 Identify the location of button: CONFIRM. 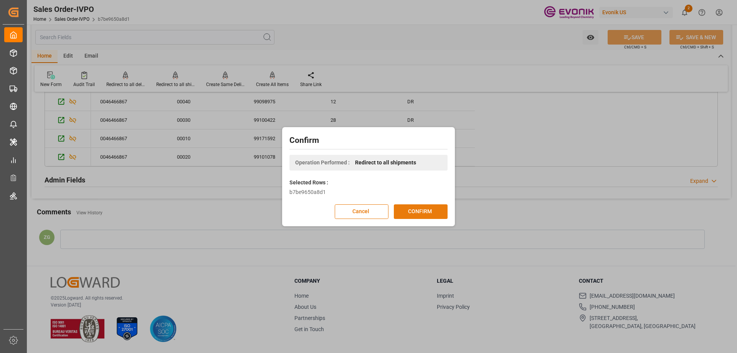
(421, 212).